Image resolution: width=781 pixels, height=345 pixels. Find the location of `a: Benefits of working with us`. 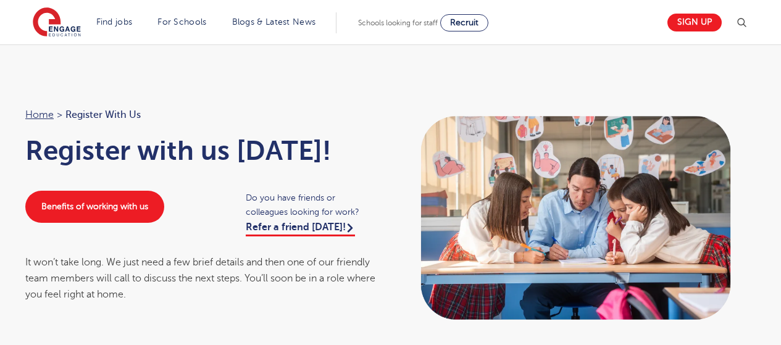

a: Benefits of working with us is located at coordinates (94, 207).